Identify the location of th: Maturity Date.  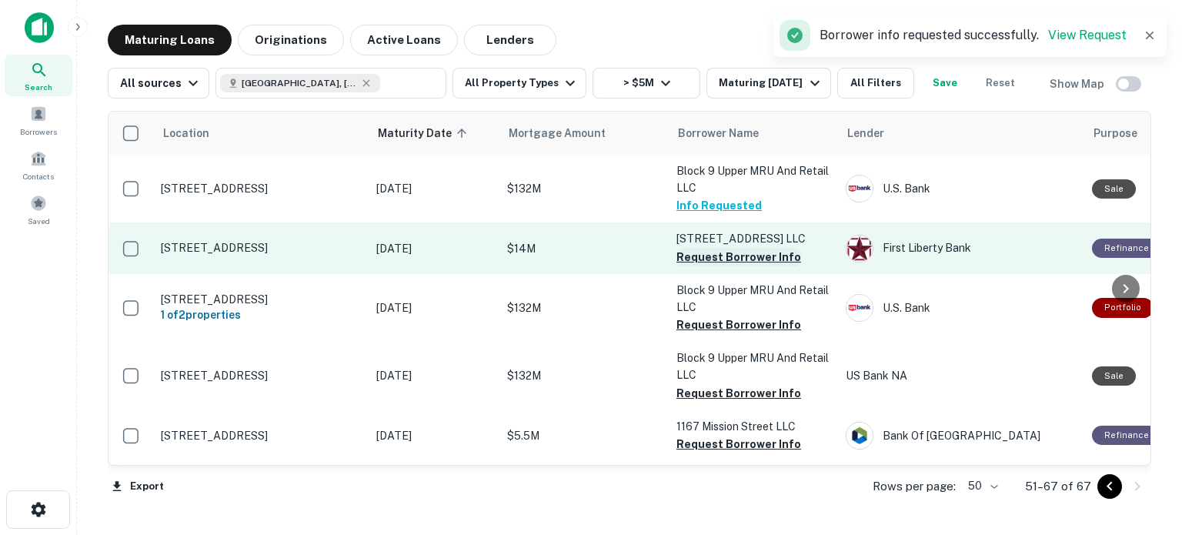
(434, 133).